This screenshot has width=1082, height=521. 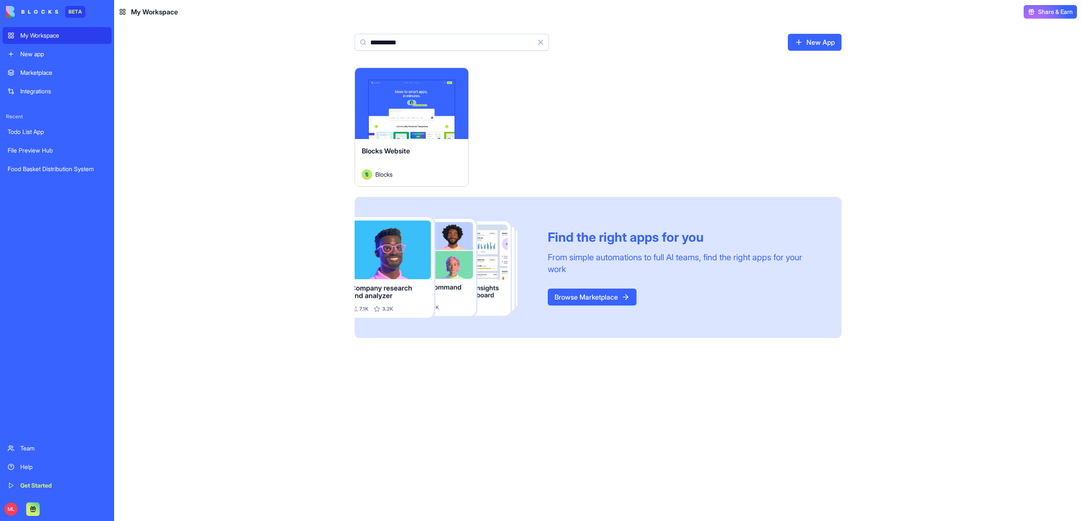 I want to click on span: My Workspace, so click(x=154, y=12).